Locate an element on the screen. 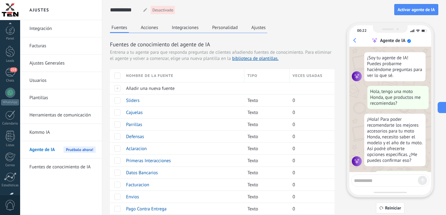  button: Ajustes is located at coordinates (258, 28).